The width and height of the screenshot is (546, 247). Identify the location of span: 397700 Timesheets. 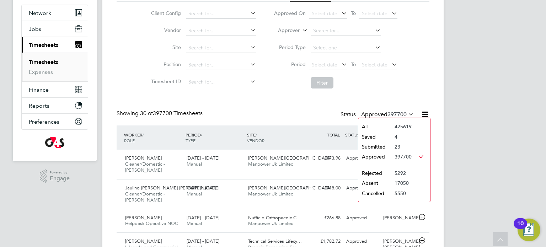
(171, 113).